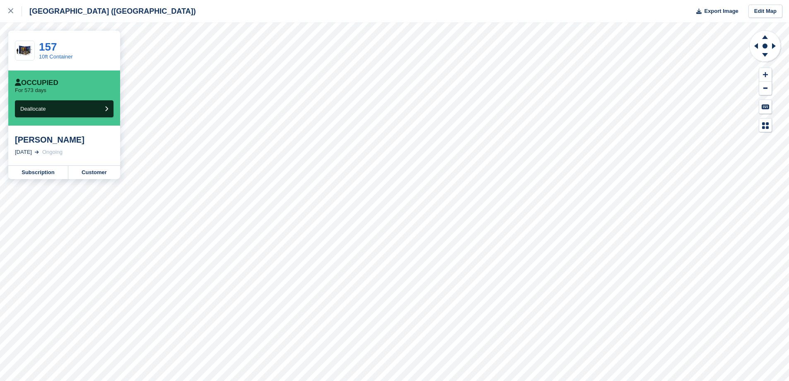 The height and width of the screenshot is (381, 789). Describe the element at coordinates (38, 172) in the screenshot. I see `a: Subscription` at that location.